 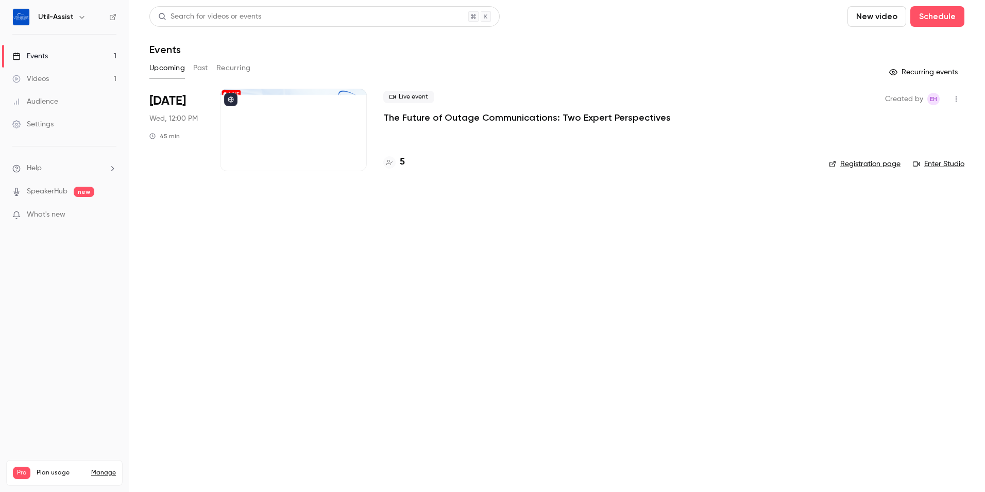 I want to click on a: Manage, so click(x=104, y=473).